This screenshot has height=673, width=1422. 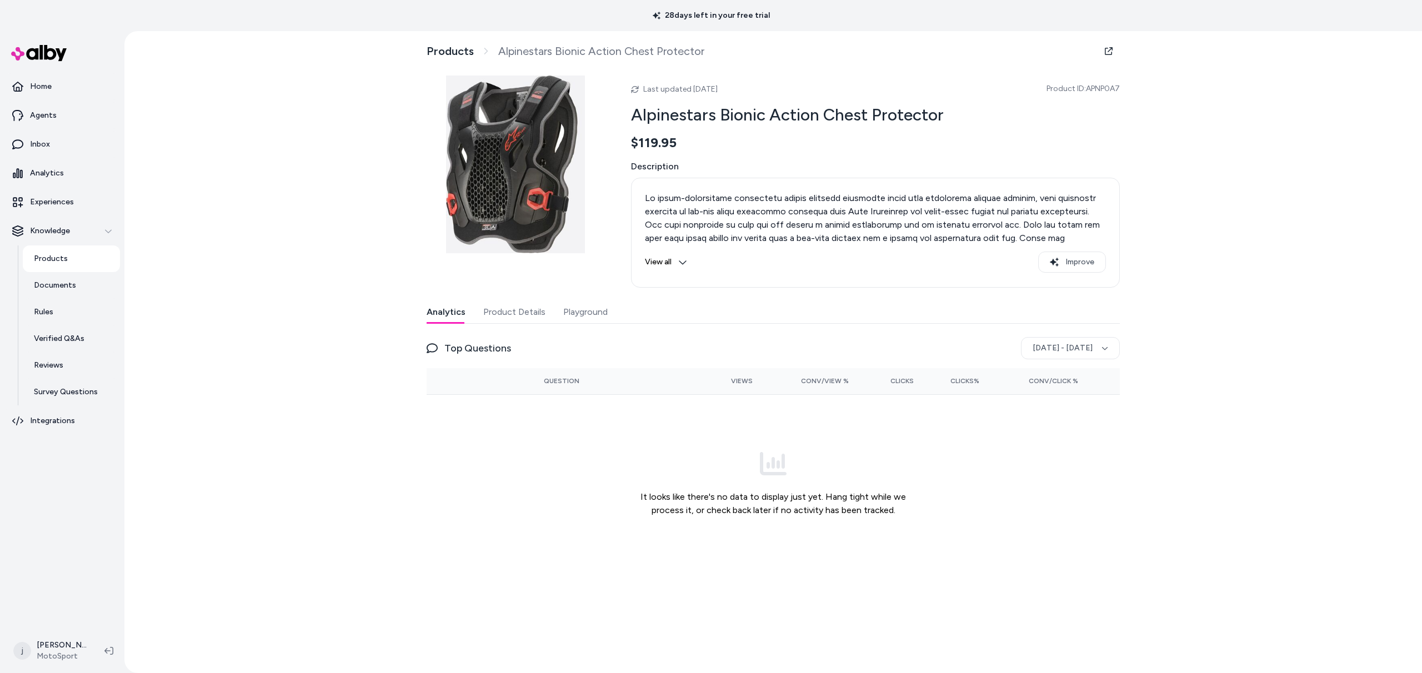 What do you see at coordinates (562, 381) in the screenshot?
I see `button: Question` at bounding box center [562, 381].